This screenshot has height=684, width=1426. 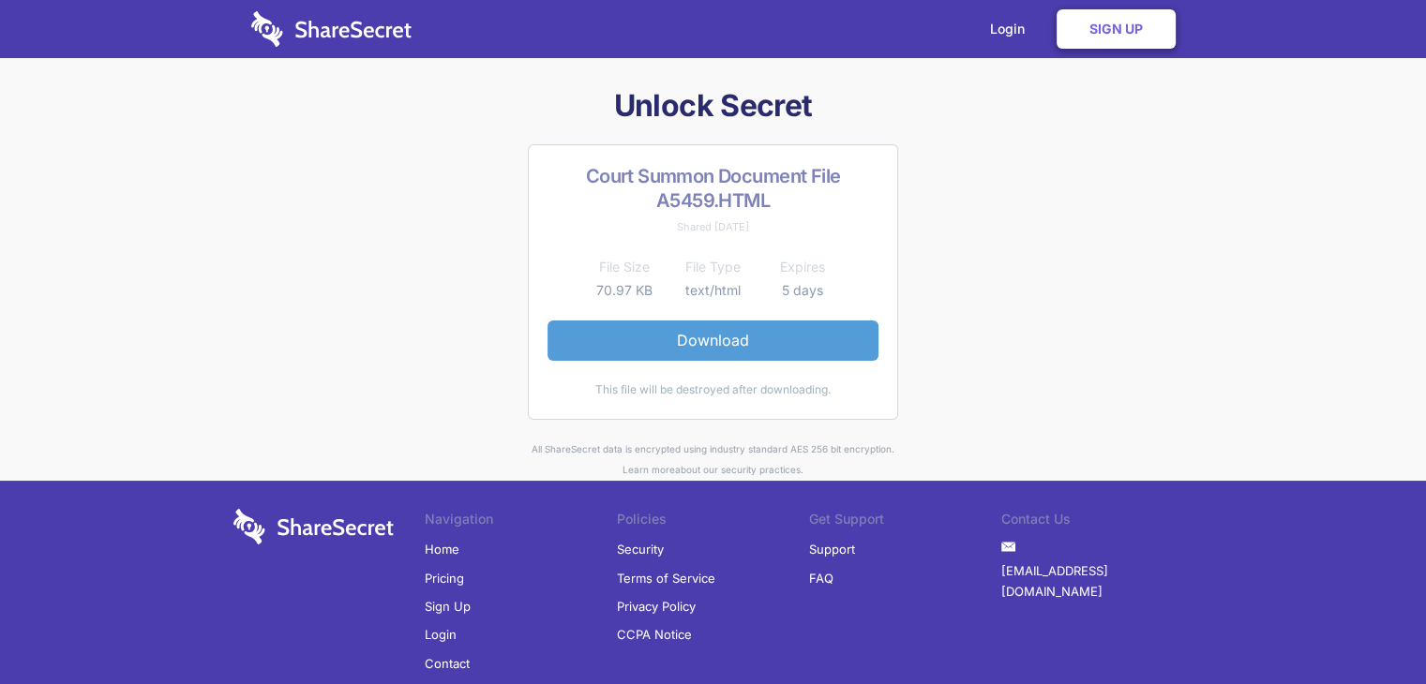 What do you see at coordinates (712, 390) in the screenshot?
I see `div: This file will be destroyed after downloading.` at bounding box center [712, 390].